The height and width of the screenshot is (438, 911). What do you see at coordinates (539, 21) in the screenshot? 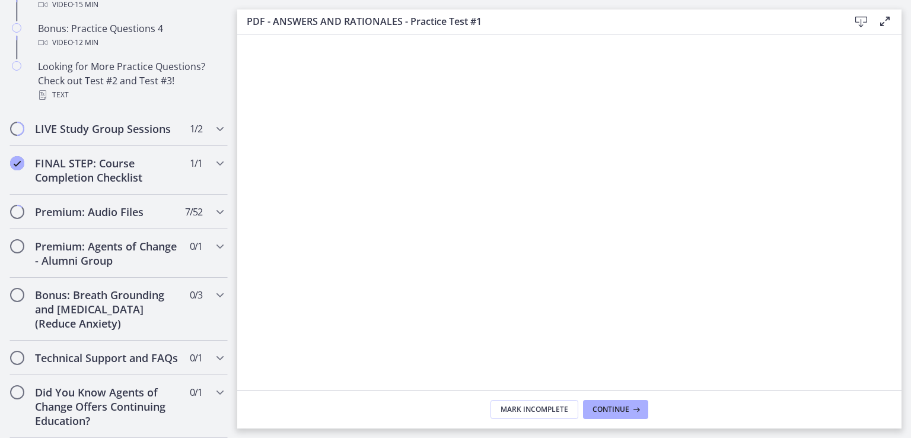
I see `h3: PDF - ANSWERS AND RATIONALES - Practice Test #1` at bounding box center [539, 21].